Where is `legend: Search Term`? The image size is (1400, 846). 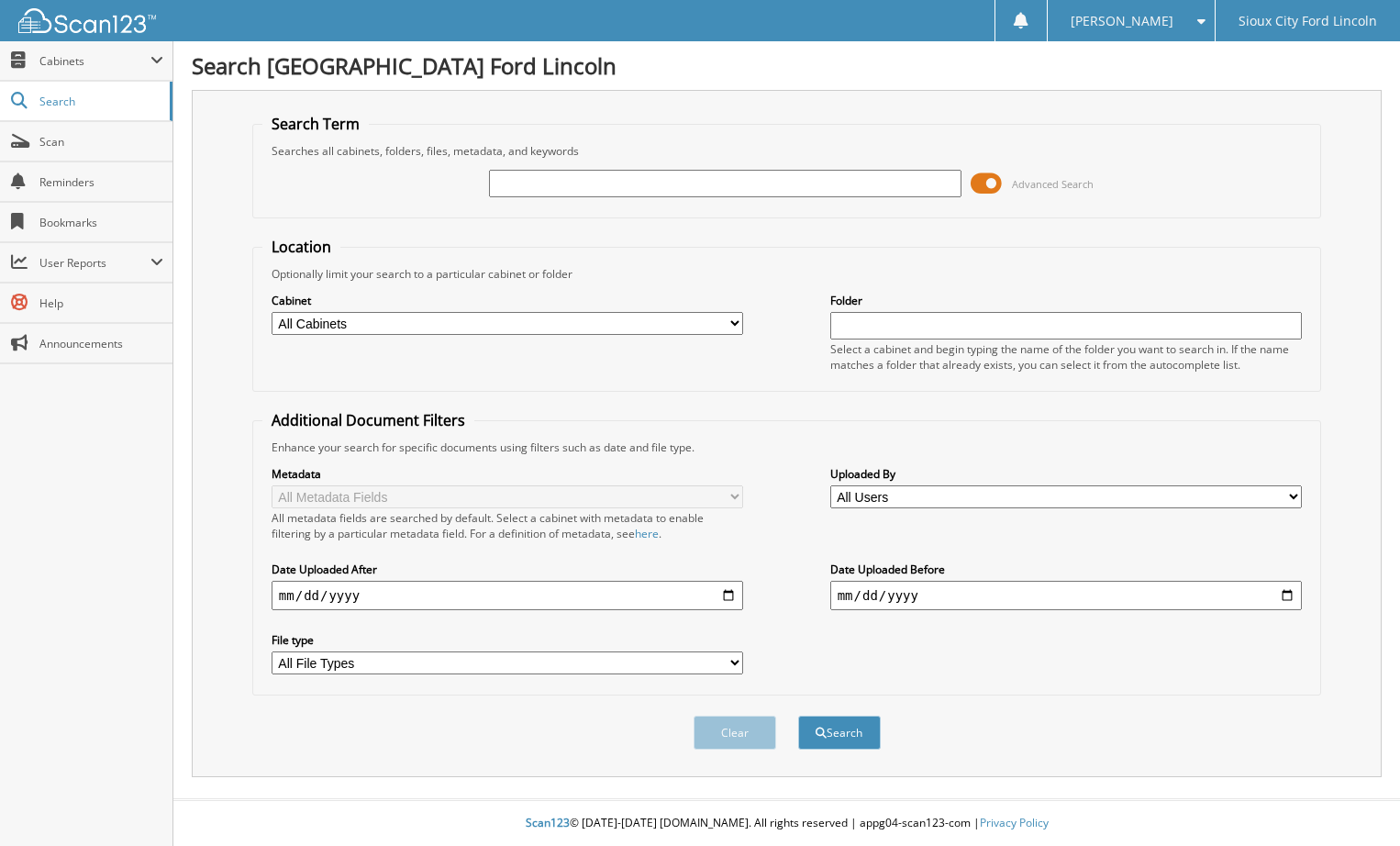
legend: Search Term is located at coordinates (316, 124).